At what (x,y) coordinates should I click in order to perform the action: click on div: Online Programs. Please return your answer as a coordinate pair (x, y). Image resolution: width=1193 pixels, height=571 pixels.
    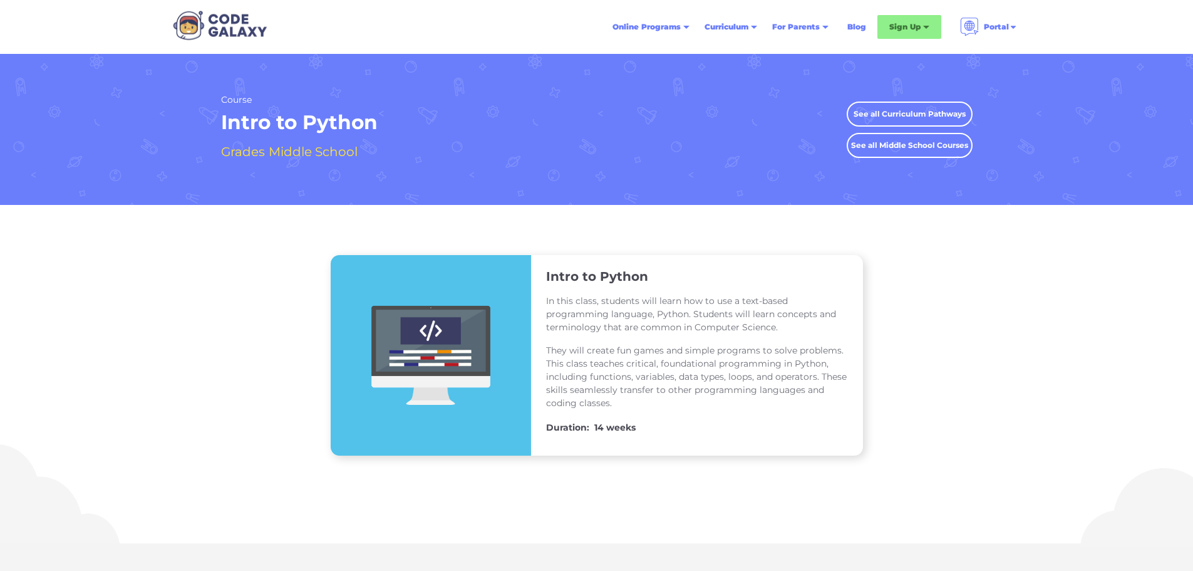
    Looking at the image, I should click on (646, 27).